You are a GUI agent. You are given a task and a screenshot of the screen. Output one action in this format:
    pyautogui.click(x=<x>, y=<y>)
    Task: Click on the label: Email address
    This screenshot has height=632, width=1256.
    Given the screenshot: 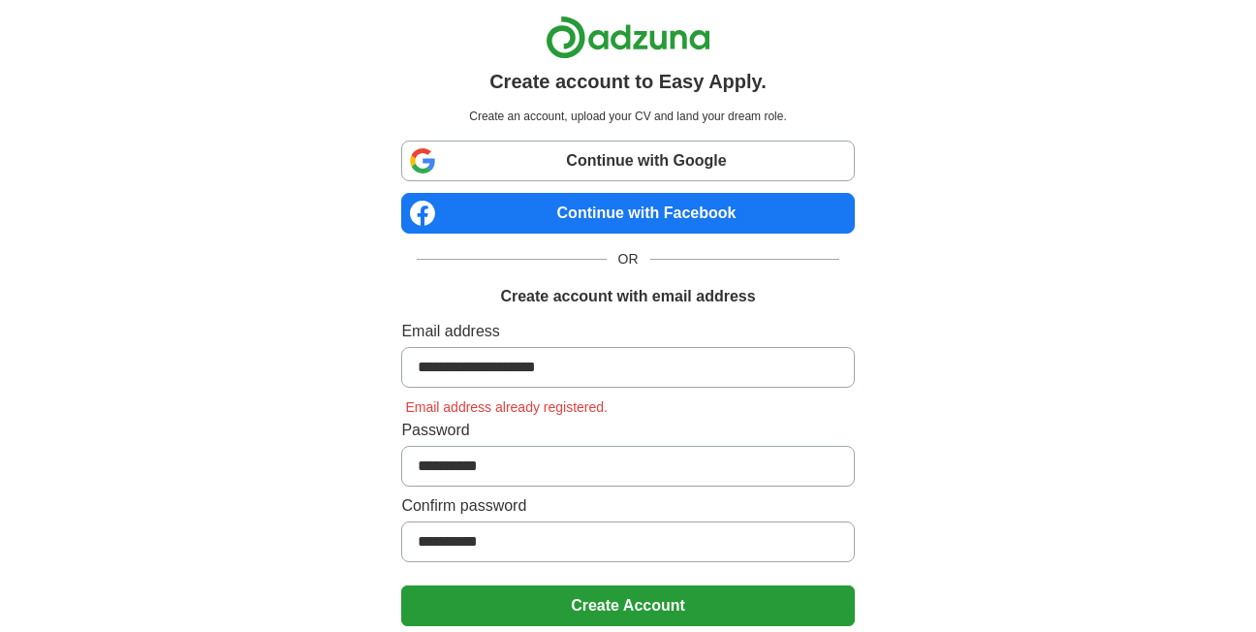 What is the action you would take?
    pyautogui.click(x=627, y=331)
    